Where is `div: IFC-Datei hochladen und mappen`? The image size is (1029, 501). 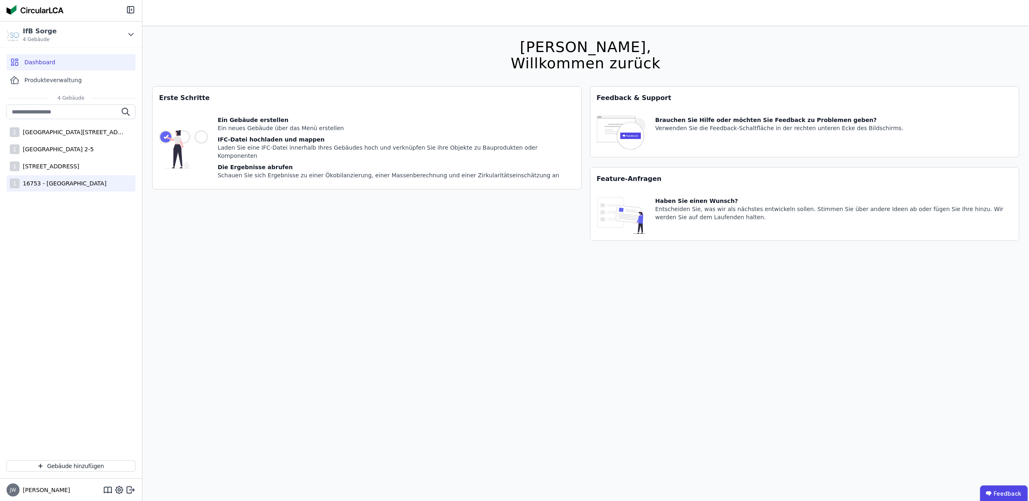
div: IFC-Datei hochladen und mappen is located at coordinates (396, 140).